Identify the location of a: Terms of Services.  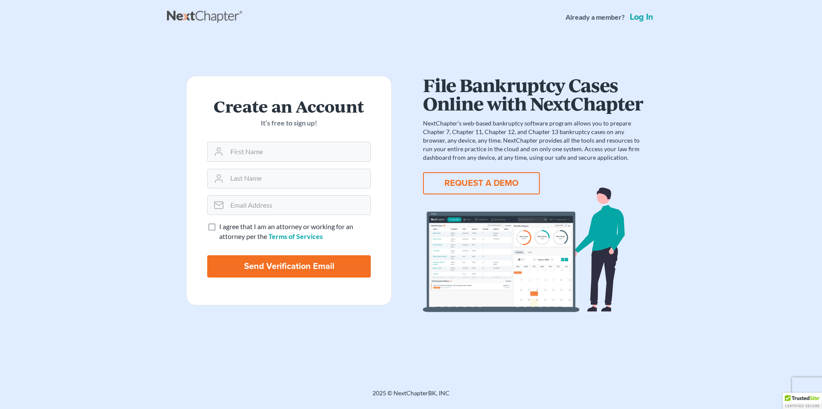
(295, 236).